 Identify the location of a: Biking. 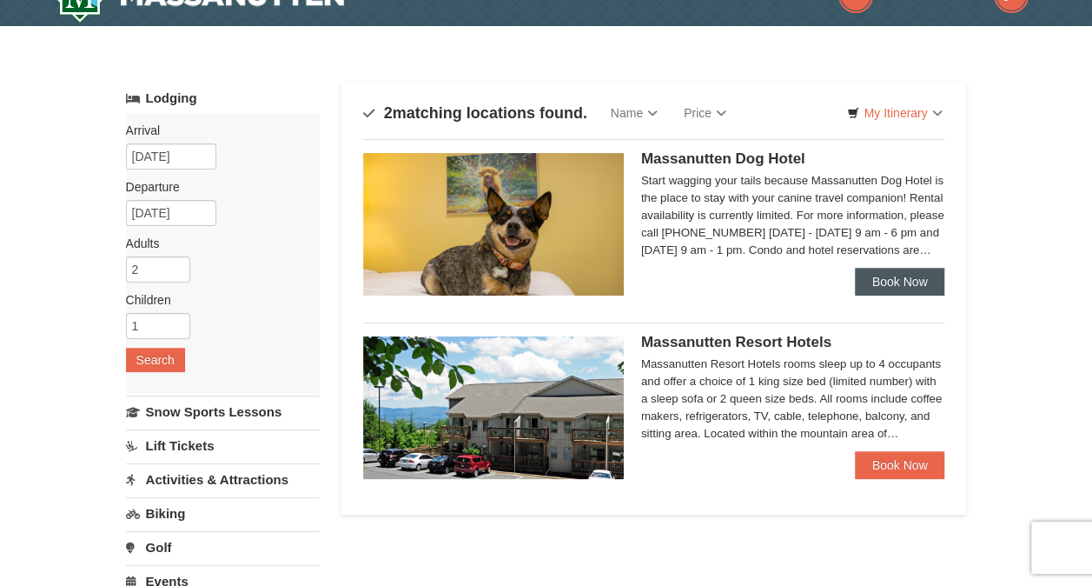
(222, 513).